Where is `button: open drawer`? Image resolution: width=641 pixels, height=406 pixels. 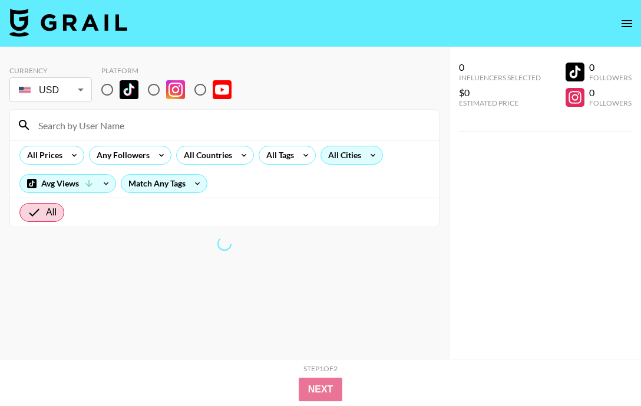 button: open drawer is located at coordinates (627, 24).